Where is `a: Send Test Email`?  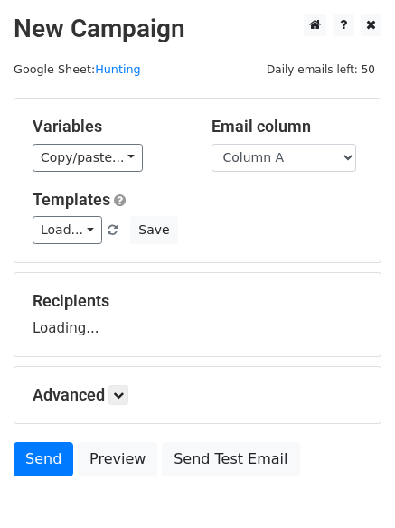
a: Send Test Email is located at coordinates (231, 459).